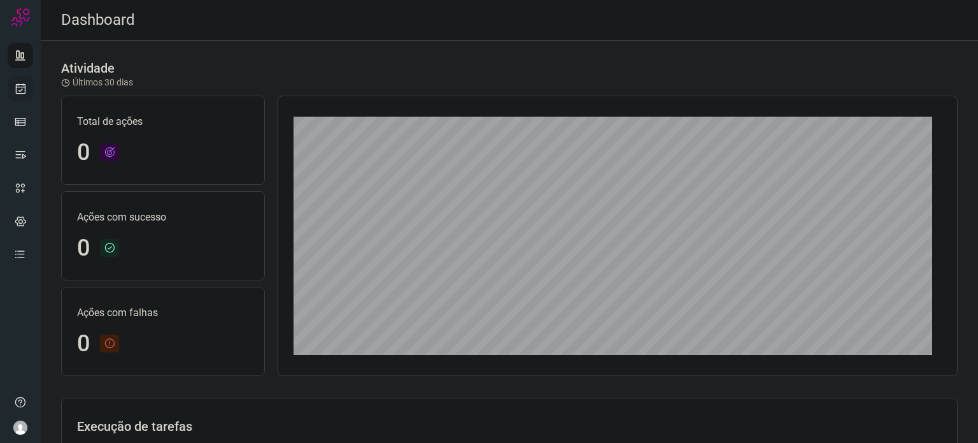 This screenshot has width=978, height=443. Describe the element at coordinates (163, 217) in the screenshot. I see `p: Ações com sucesso` at that location.